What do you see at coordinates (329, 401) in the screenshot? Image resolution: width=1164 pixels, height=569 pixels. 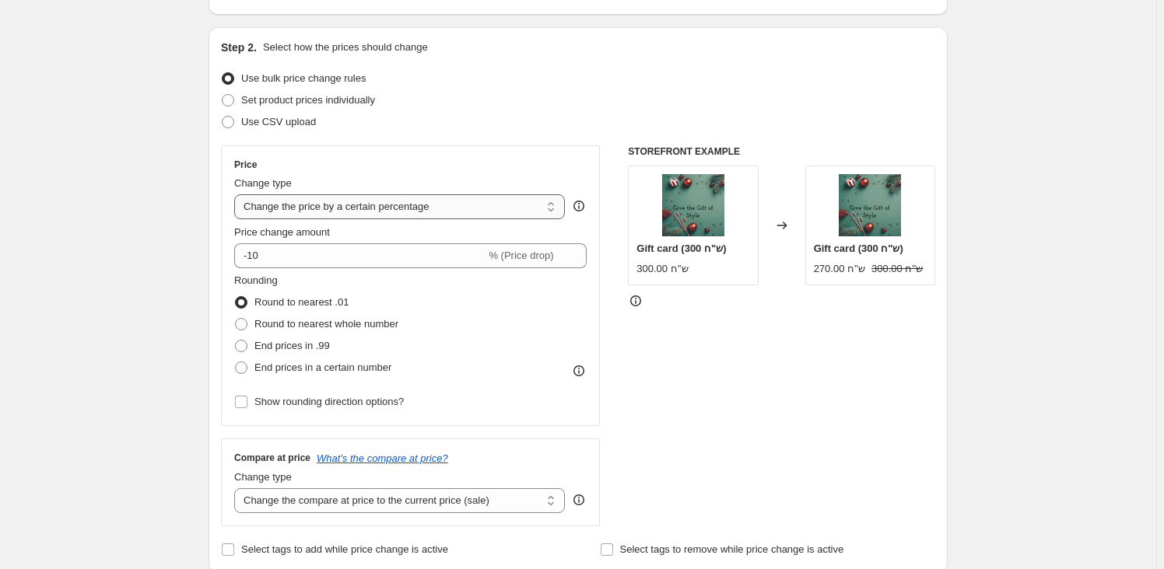 I see `span: Show rounding direction options?` at bounding box center [329, 401].